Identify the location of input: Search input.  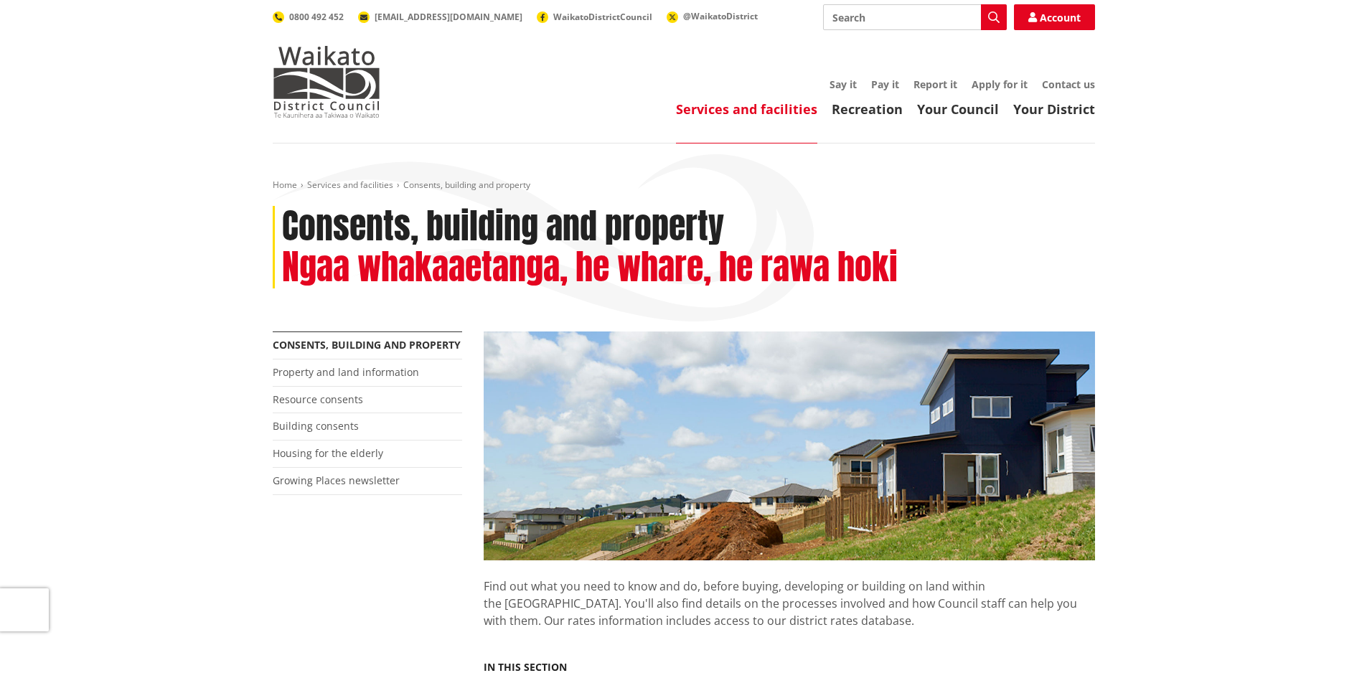
(915, 17).